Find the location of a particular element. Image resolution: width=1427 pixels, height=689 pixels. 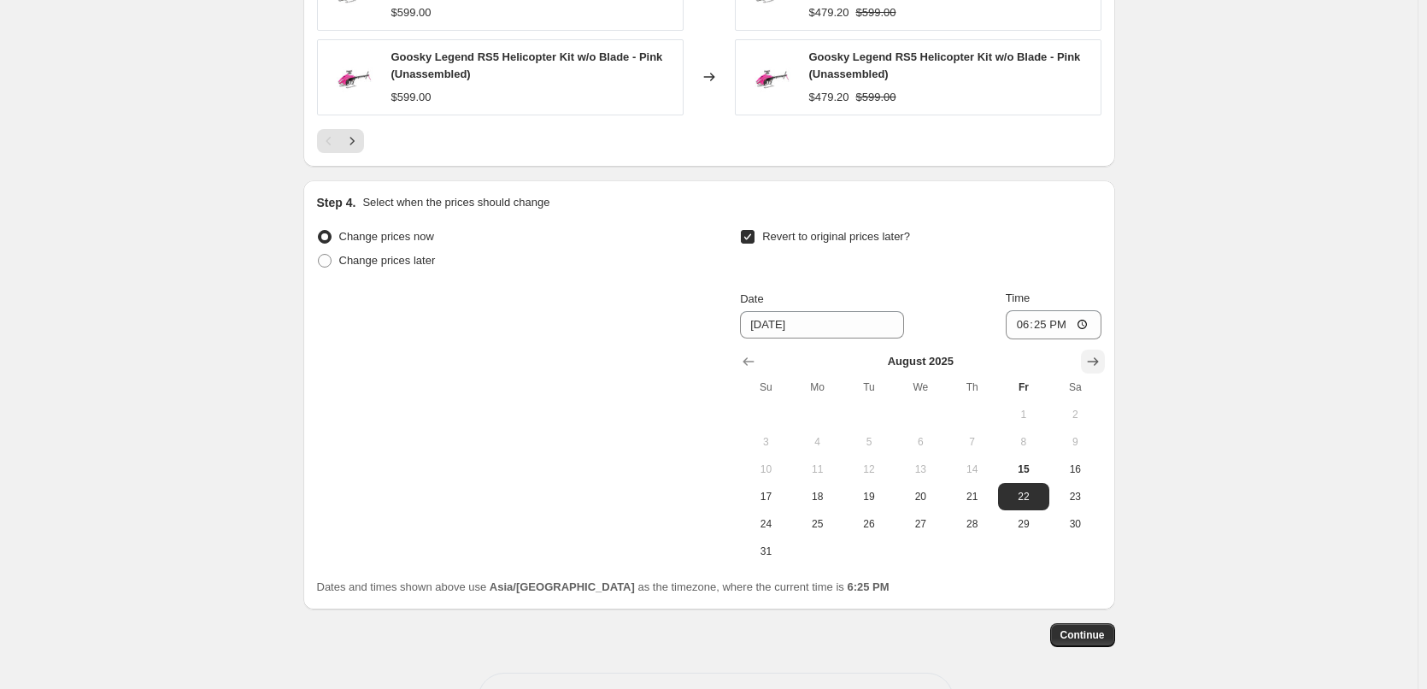

span: Time is located at coordinates (1017, 297).